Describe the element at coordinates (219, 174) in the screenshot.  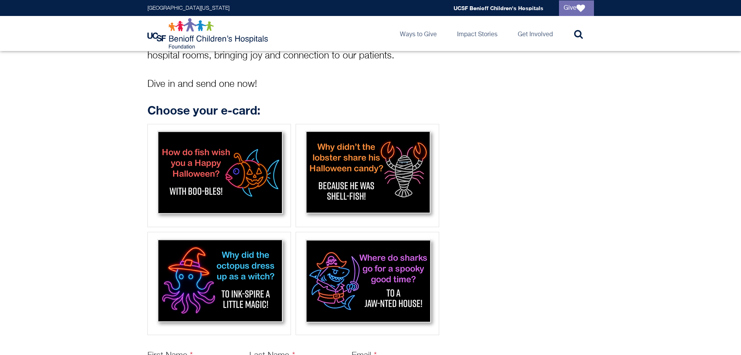
I see `img: Fish` at that location.